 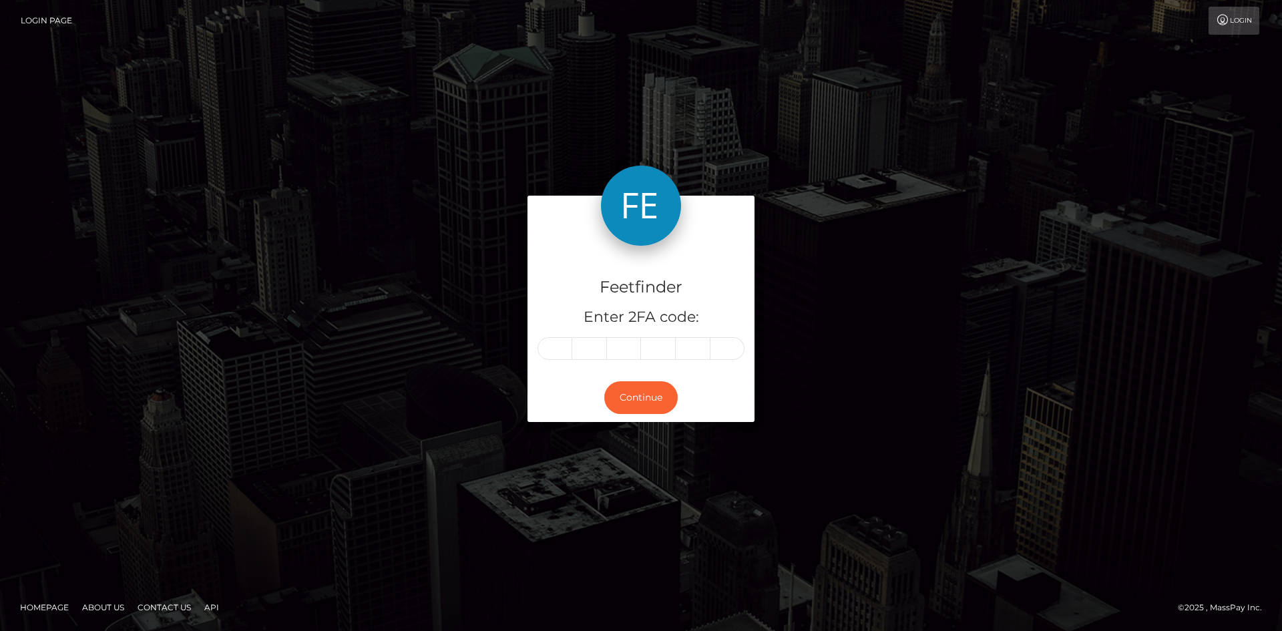 I want to click on a: Homepage, so click(x=44, y=607).